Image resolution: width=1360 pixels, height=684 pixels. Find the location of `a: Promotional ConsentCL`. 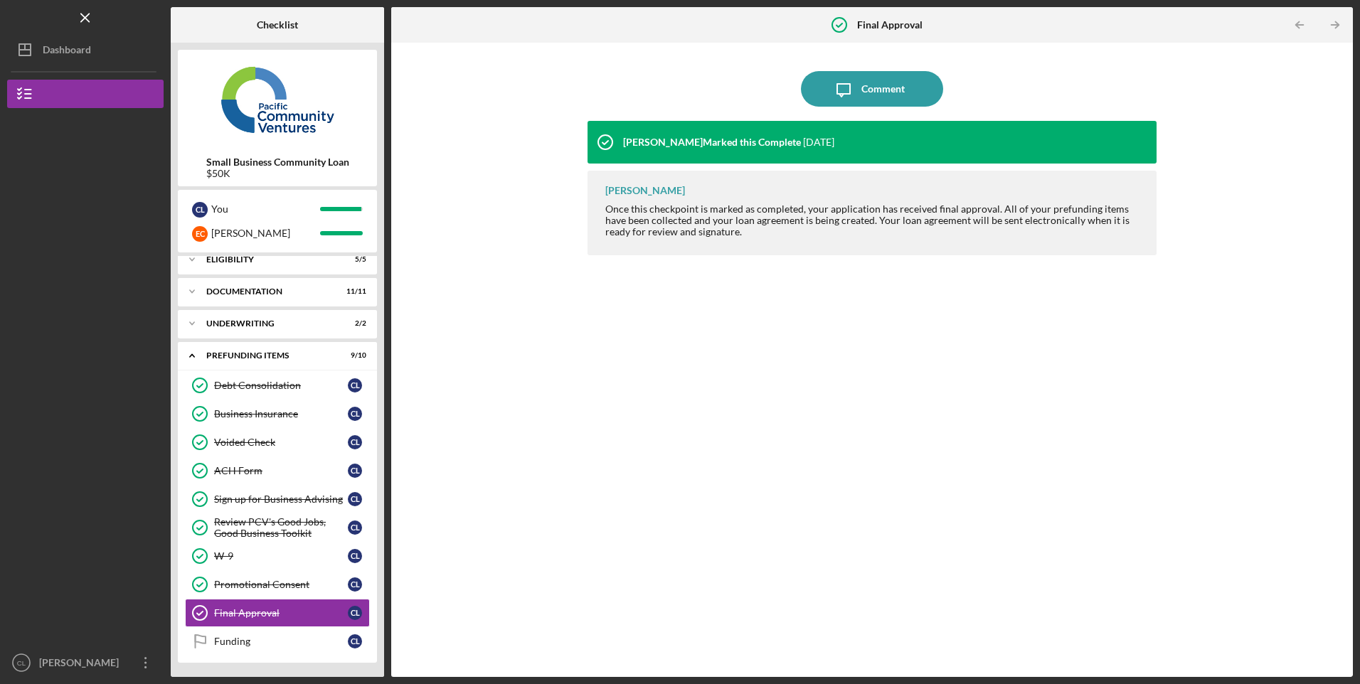

a: Promotional ConsentCL is located at coordinates (277, 585).